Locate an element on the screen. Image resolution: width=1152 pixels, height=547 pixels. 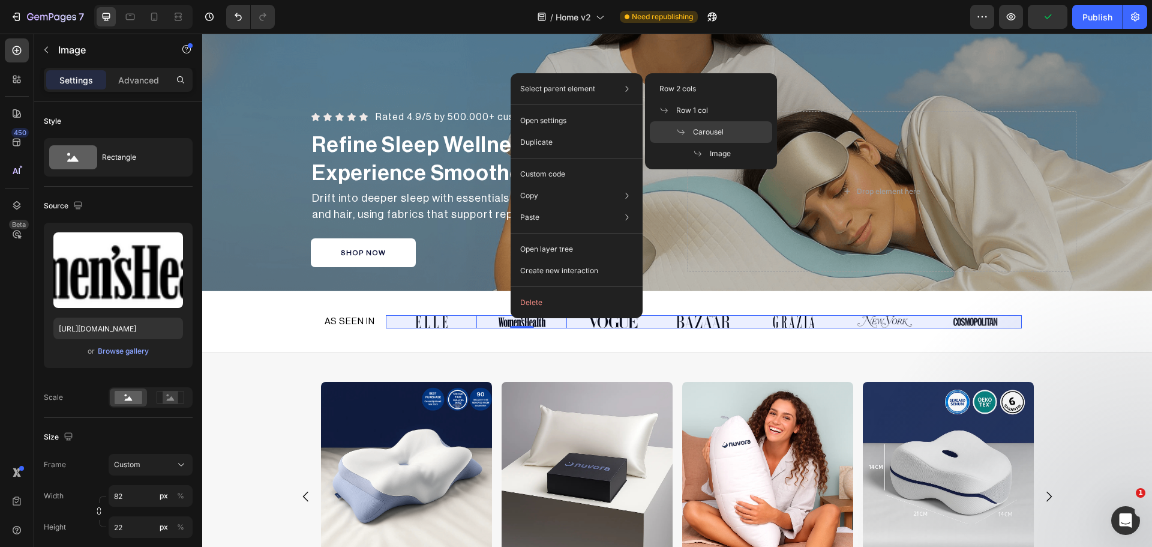
div: Drop element here is located at coordinates (686, 158).